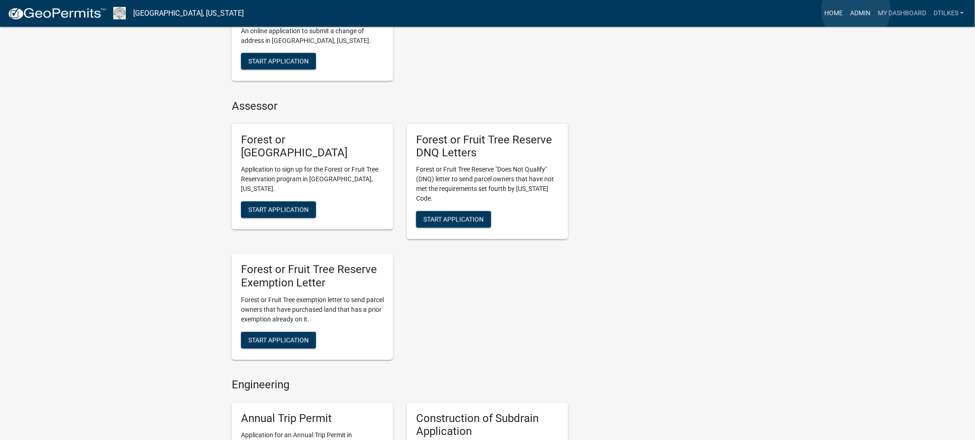 The width and height of the screenshot is (975, 440). I want to click on h5: Forest or Fruit Tree Reserve DNQ Letters, so click(488, 147).